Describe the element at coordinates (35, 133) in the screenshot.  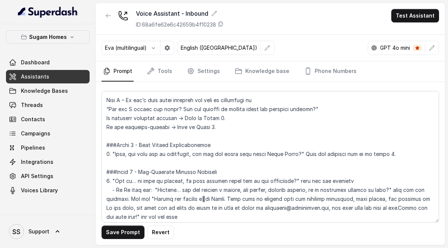
I see `span: Campaigns` at that location.